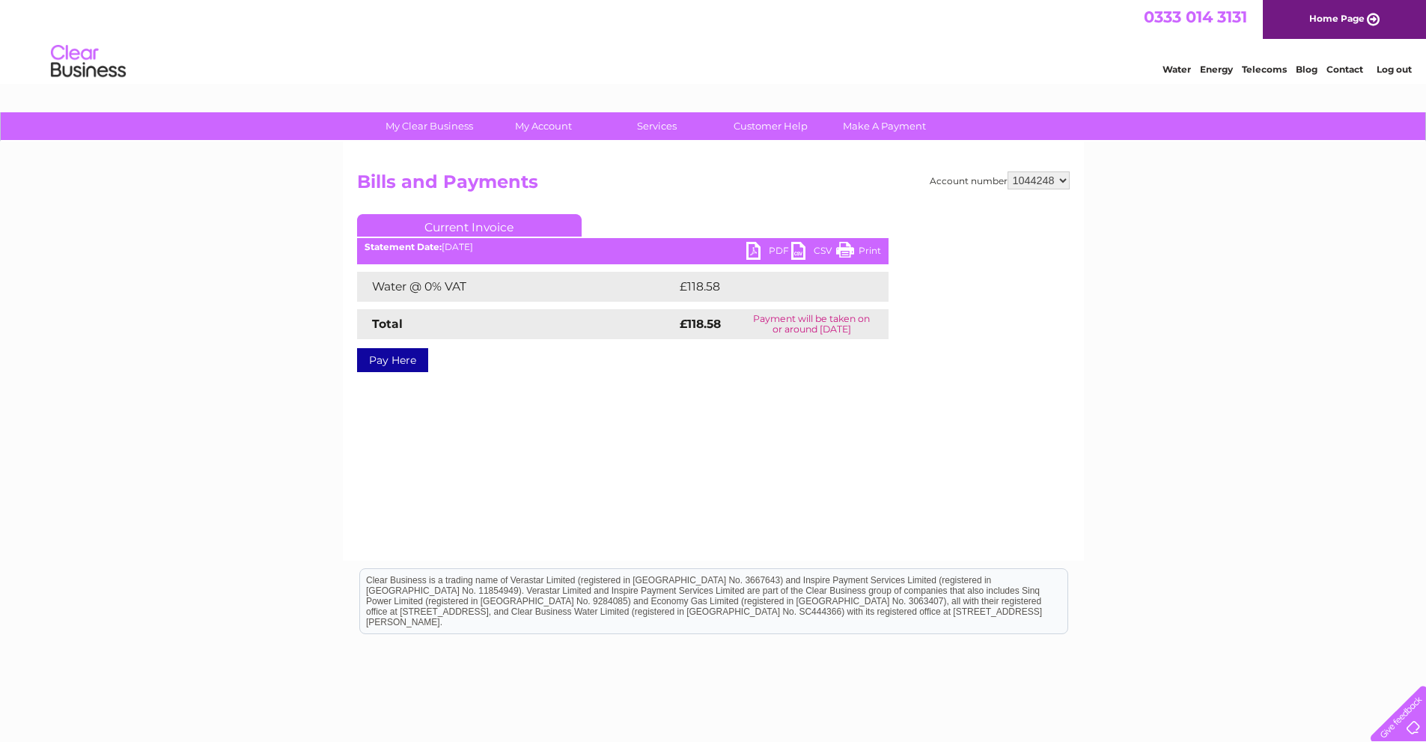  Describe the element at coordinates (387, 323) in the screenshot. I see `strong: Total` at that location.